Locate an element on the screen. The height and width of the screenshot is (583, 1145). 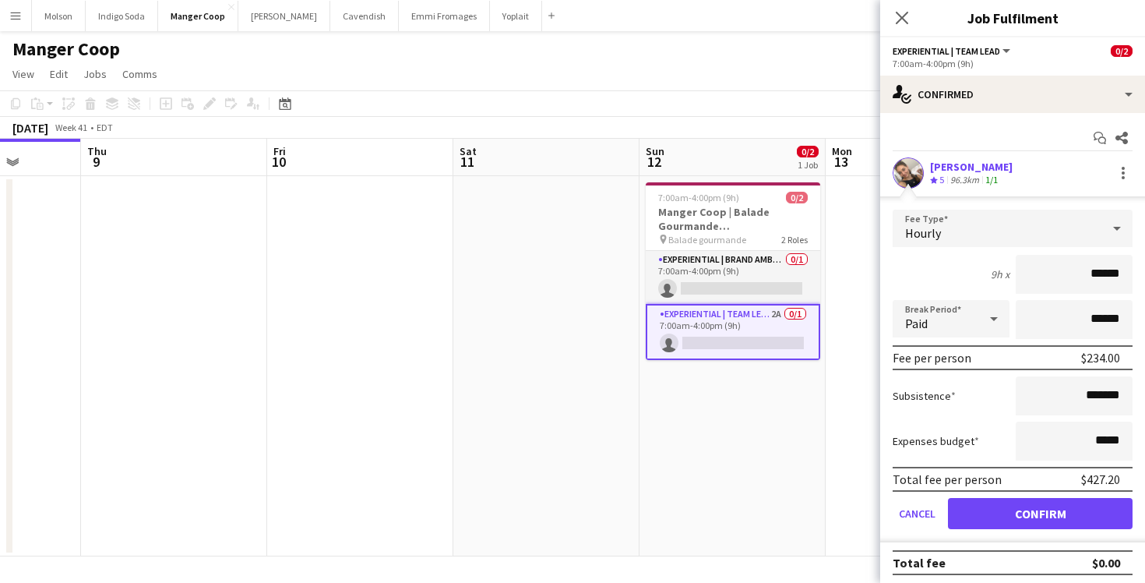
div: Fee per person is located at coordinates (932, 358).